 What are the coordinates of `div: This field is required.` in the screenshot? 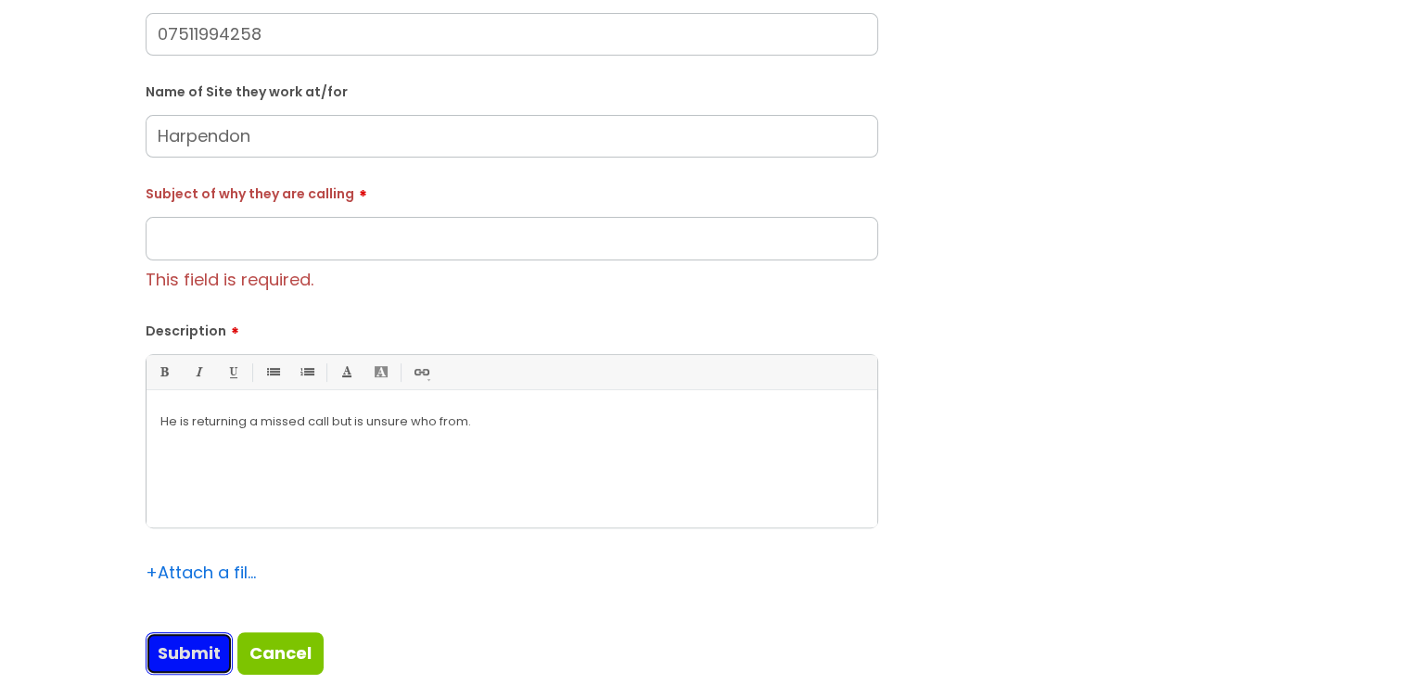 It's located at (512, 277).